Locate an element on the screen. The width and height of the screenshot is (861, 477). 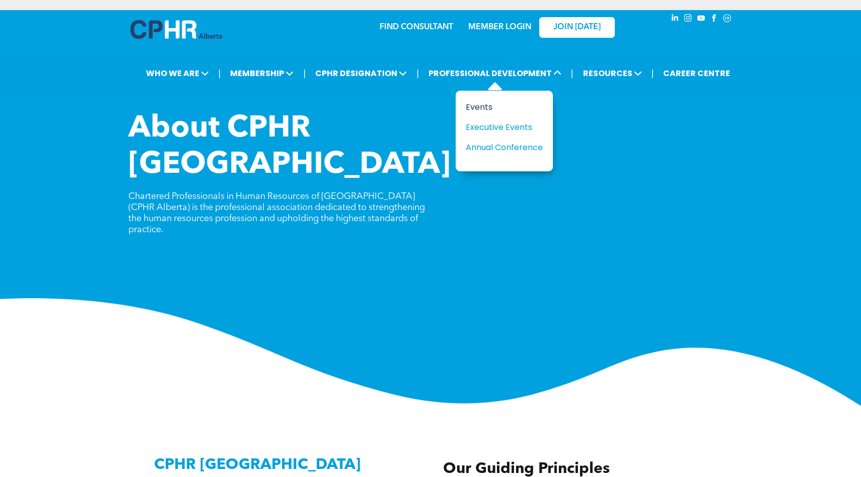
a: Annual Conference is located at coordinates (504, 147).